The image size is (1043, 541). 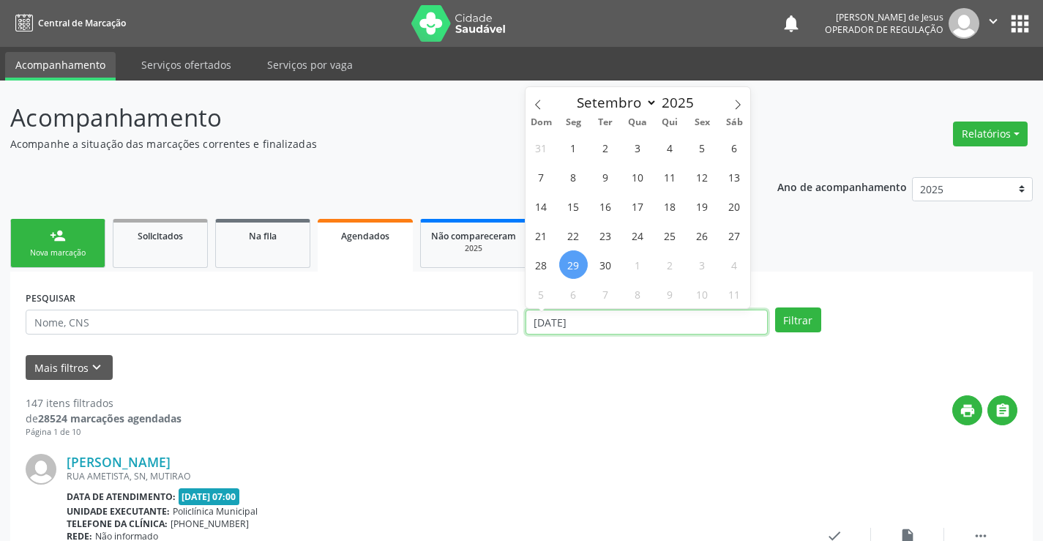 What do you see at coordinates (69, 367) in the screenshot?
I see `button: Mais filtroskeyboard_arrow_down` at bounding box center [69, 367].